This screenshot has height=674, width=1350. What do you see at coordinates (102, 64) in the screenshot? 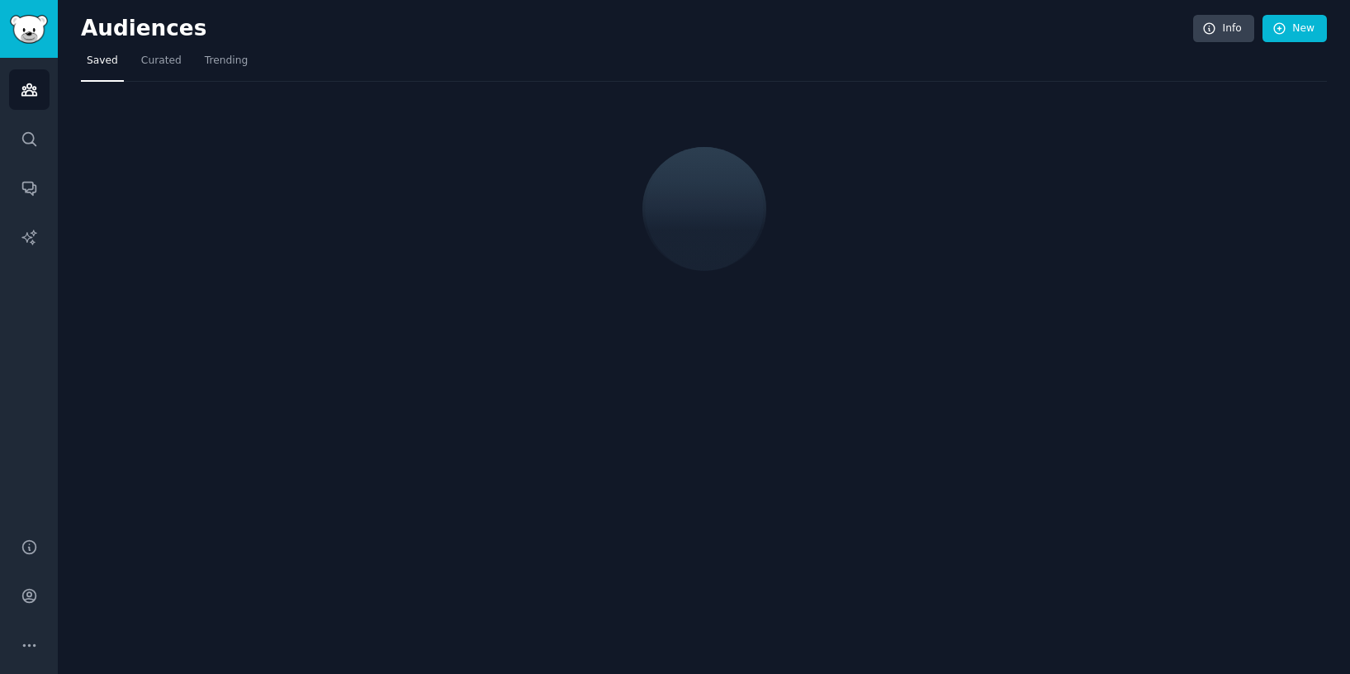
I see `a: Saved` at bounding box center [102, 64].